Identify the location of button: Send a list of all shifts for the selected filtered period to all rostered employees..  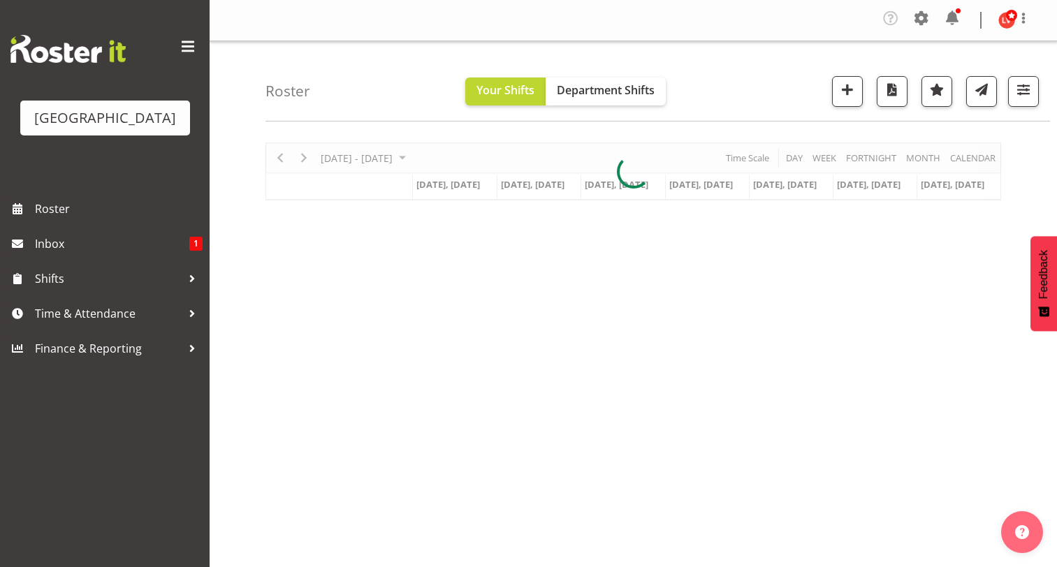
(982, 92).